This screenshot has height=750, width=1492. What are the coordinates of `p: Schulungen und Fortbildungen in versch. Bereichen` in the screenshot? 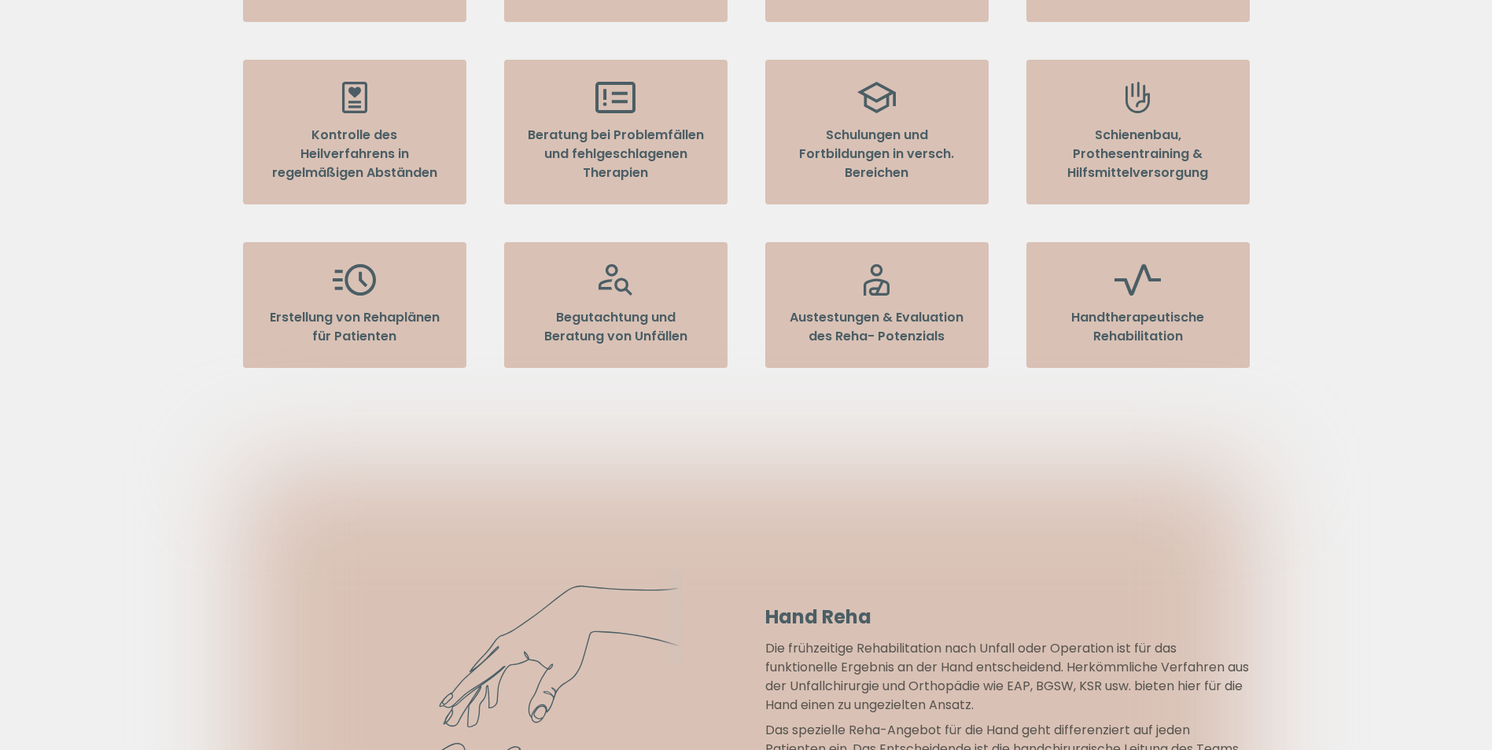 It's located at (877, 154).